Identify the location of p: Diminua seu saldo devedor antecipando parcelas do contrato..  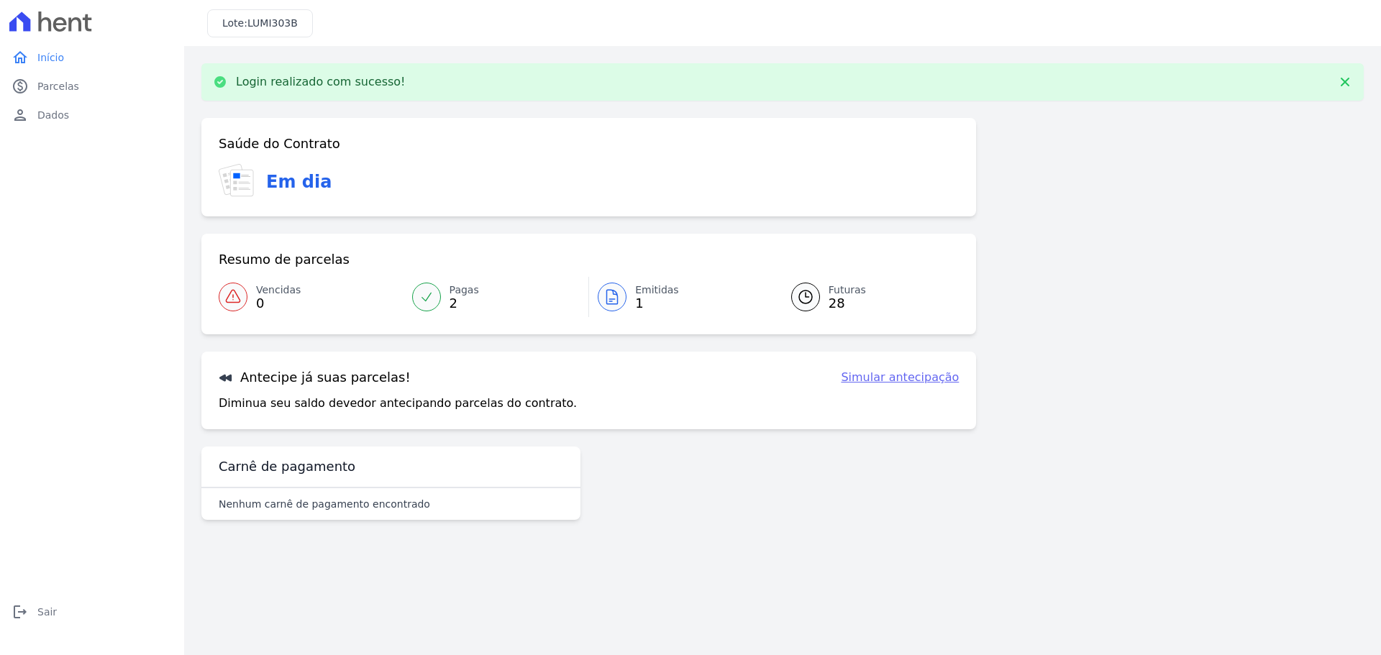
(398, 403).